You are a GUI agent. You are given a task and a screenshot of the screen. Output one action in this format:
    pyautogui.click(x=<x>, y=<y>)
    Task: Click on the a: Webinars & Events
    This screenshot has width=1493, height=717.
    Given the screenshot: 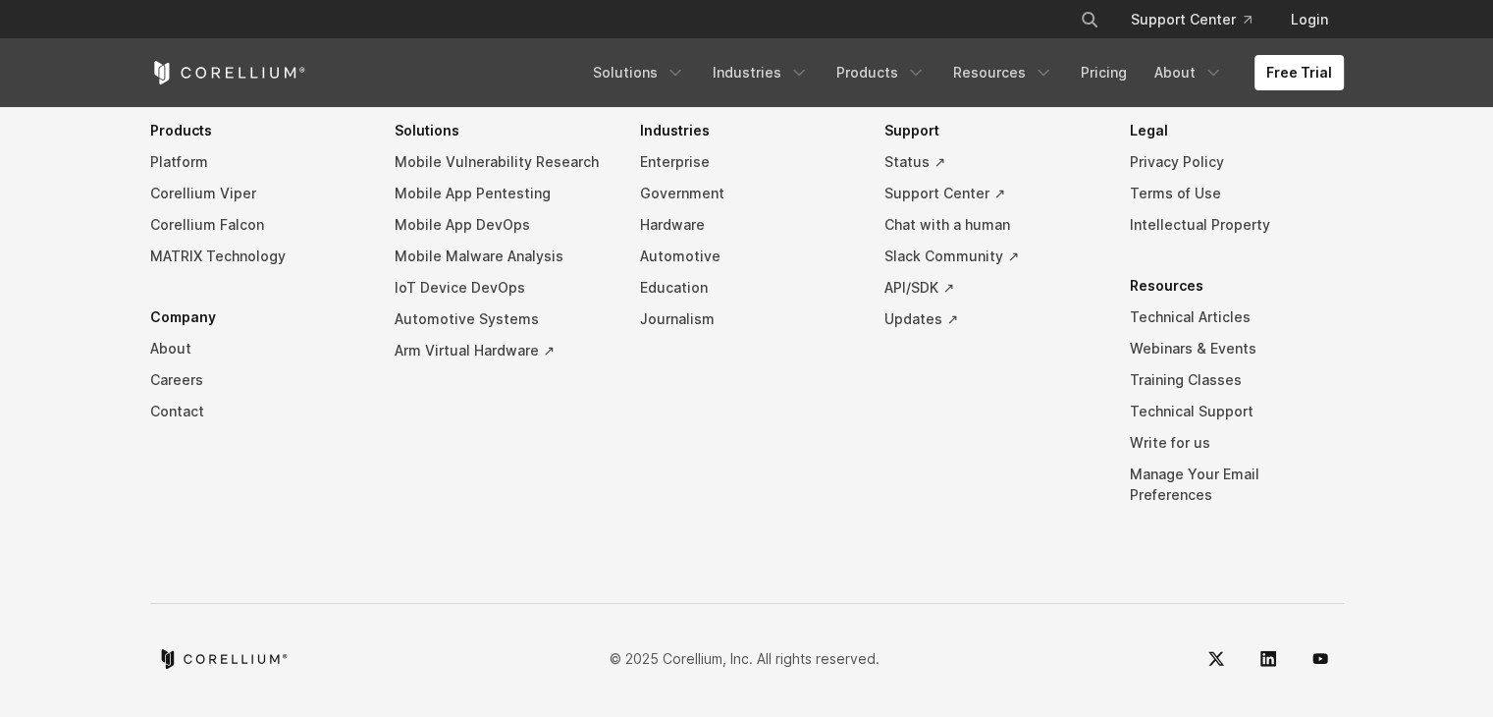 What is the action you would take?
    pyautogui.click(x=1237, y=349)
    